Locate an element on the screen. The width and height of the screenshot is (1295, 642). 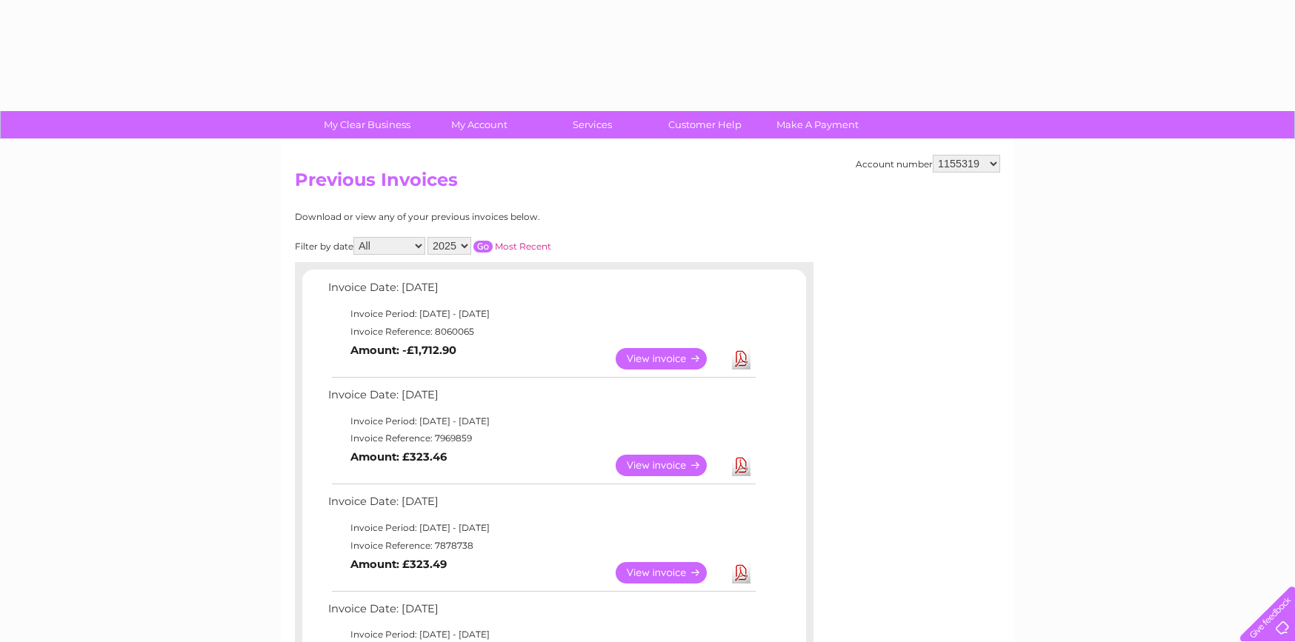
a: Make A Payment is located at coordinates (817, 124).